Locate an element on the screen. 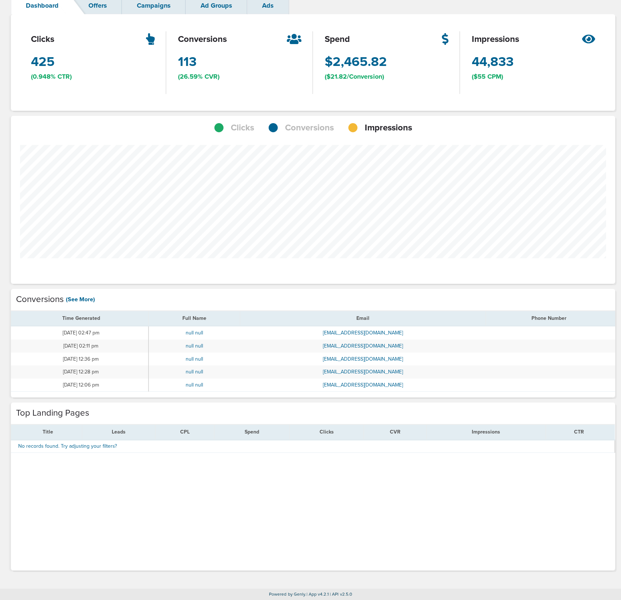 Image resolution: width=621 pixels, height=600 pixels. span: Leads is located at coordinates (119, 431).